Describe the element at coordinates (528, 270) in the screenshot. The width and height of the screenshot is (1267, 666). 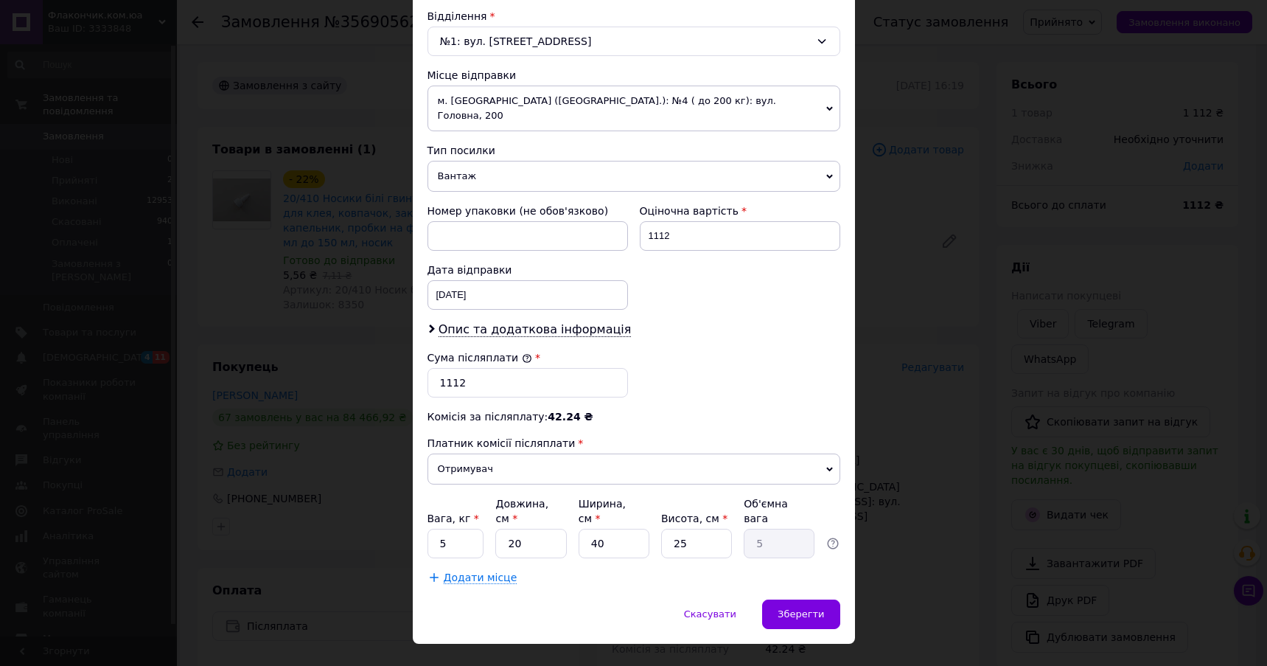
I see `div: Дата відправки` at that location.